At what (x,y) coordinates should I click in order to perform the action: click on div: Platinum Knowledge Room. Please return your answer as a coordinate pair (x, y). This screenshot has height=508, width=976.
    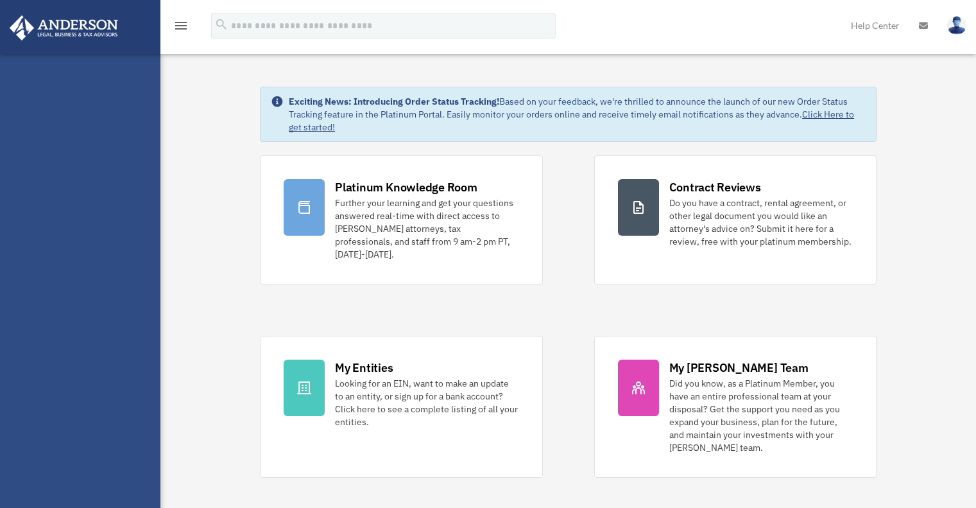
    Looking at the image, I should click on (406, 187).